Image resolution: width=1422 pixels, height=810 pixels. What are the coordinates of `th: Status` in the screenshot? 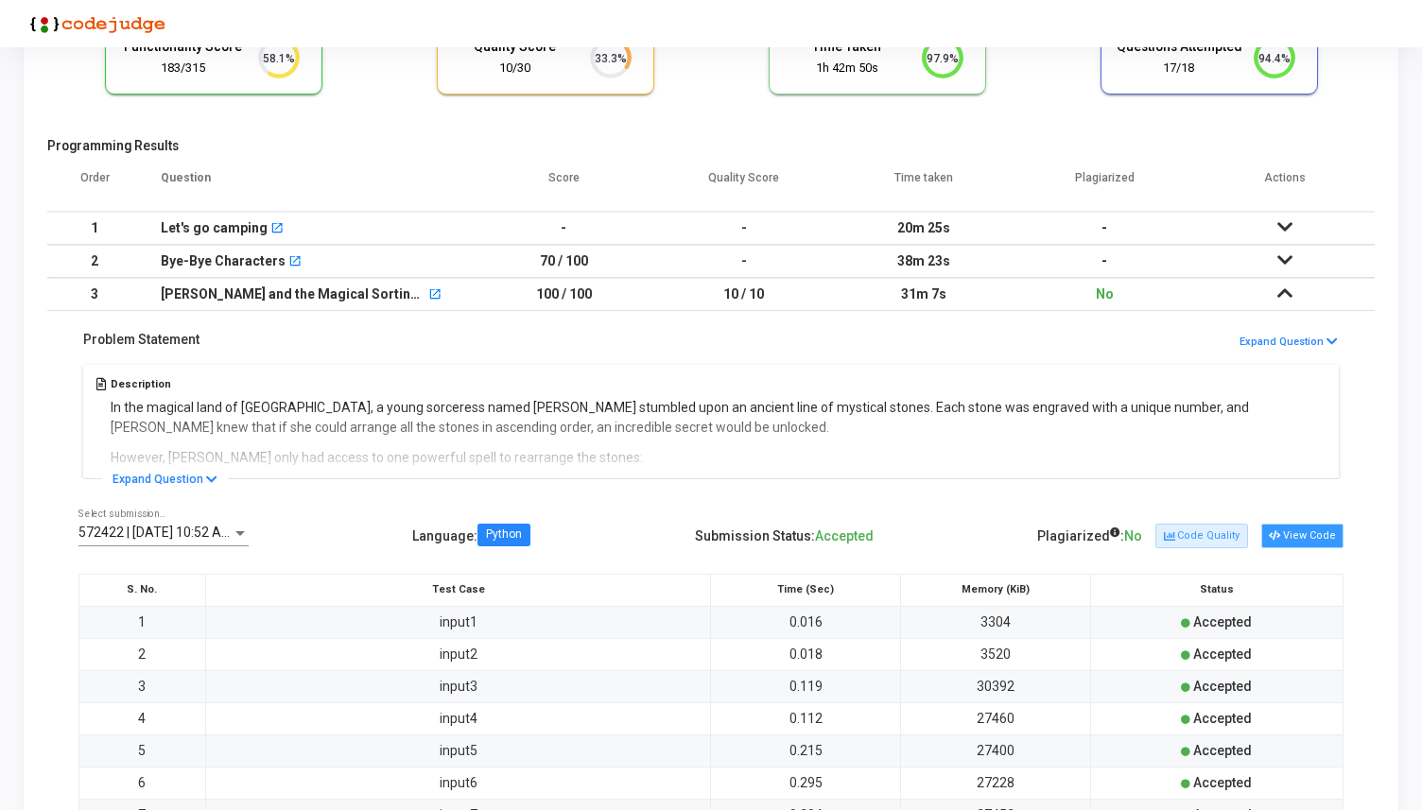 It's located at (1215, 590).